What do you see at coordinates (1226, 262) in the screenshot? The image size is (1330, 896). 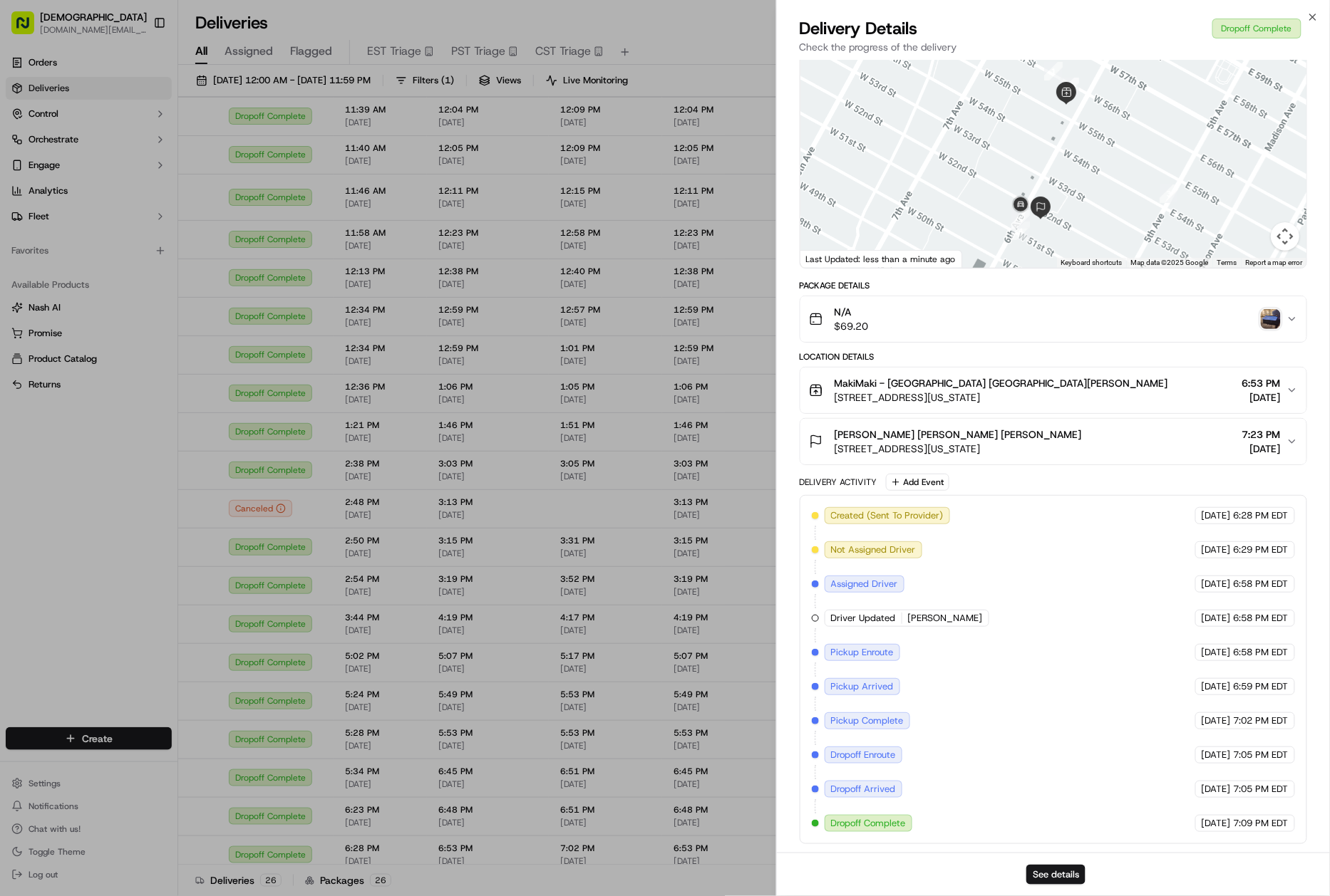 I see `a: Terms (opens in new tab)` at bounding box center [1226, 262].